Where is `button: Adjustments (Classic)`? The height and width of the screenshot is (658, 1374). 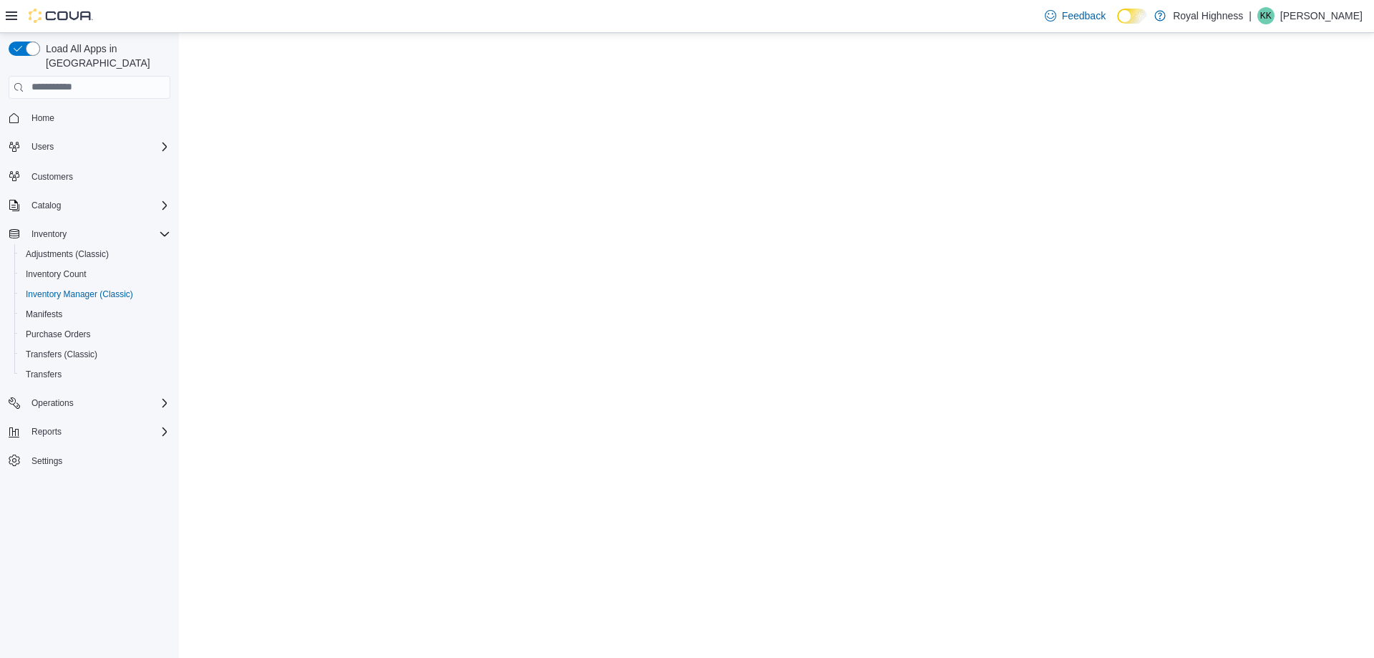 button: Adjustments (Classic) is located at coordinates (95, 254).